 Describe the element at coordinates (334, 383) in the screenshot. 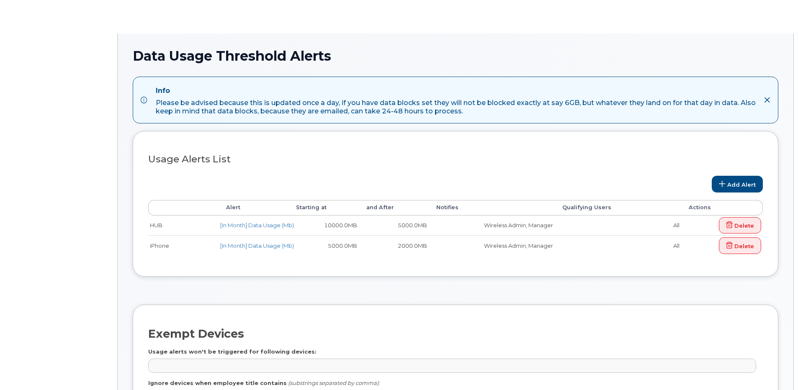

I see `i: (substrings separated by comma):` at that location.